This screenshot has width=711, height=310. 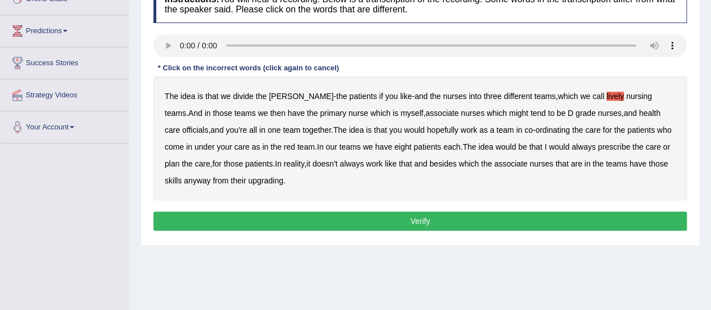 What do you see at coordinates (420, 221) in the screenshot?
I see `button: Verify` at bounding box center [420, 221].